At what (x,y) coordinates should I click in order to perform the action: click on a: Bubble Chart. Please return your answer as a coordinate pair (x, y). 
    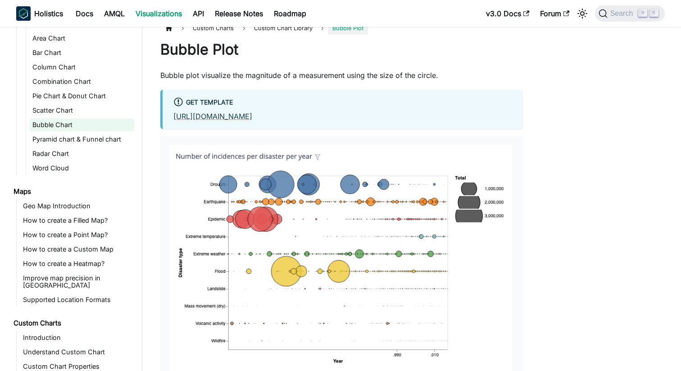
    Looking at the image, I should click on (82, 125).